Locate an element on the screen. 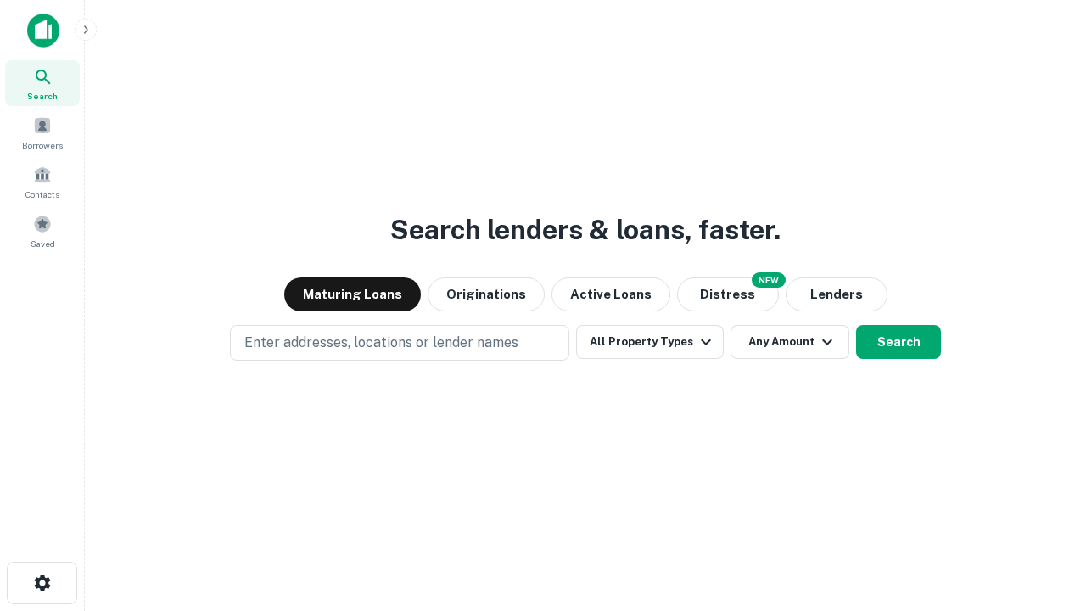  div: Borrowers is located at coordinates (42, 132).